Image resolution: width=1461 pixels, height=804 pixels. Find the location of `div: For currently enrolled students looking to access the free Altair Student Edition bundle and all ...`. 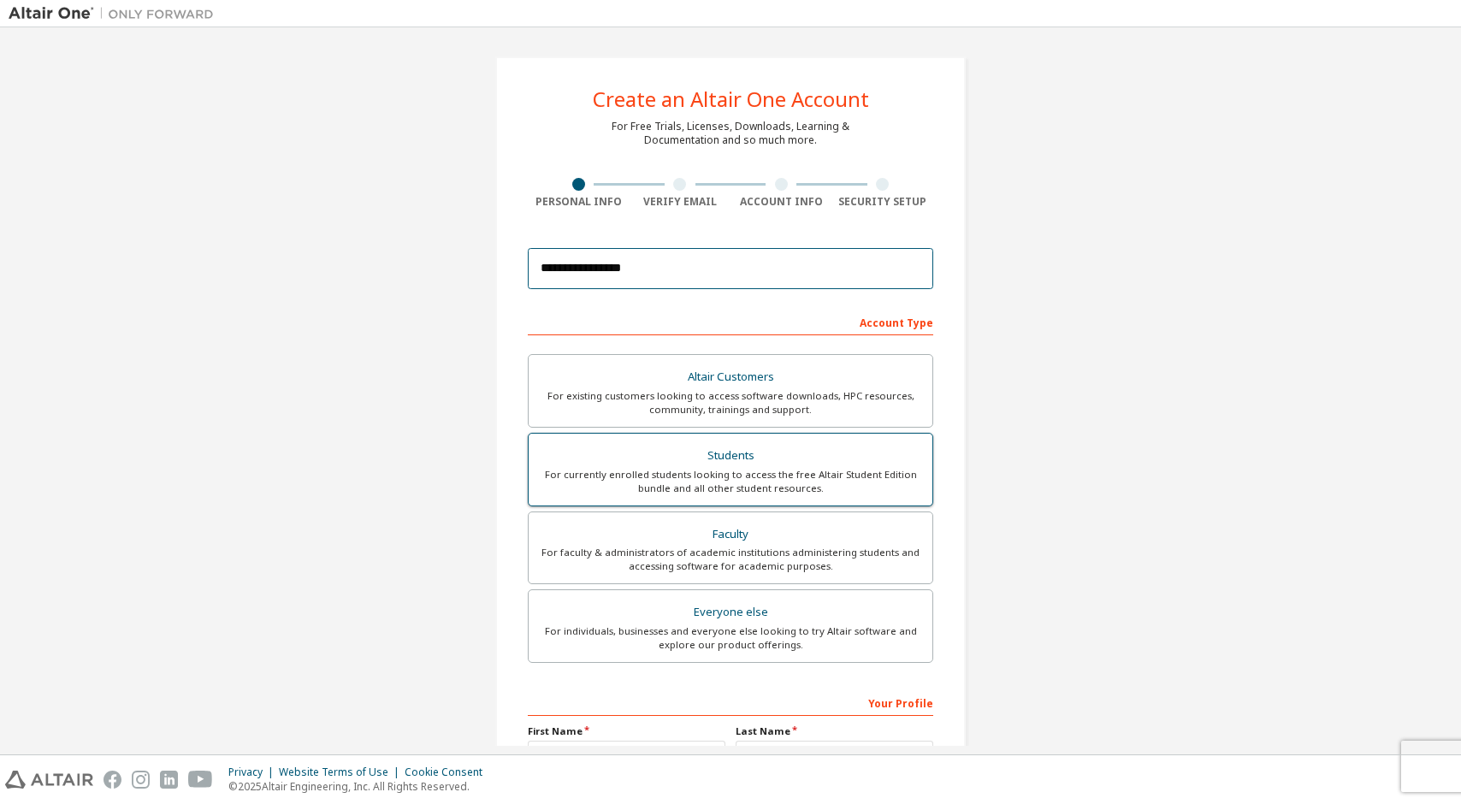

div: For currently enrolled students looking to access the free Altair Student Edition bundle and all ... is located at coordinates (731, 482).